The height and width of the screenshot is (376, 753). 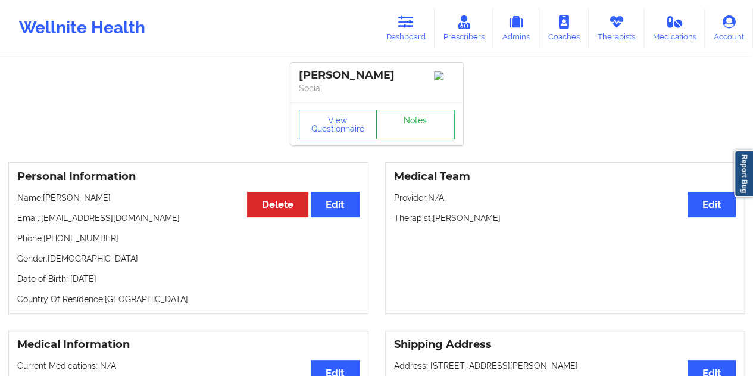 What do you see at coordinates (565, 344) in the screenshot?
I see `h3: Shipping Address` at bounding box center [565, 344].